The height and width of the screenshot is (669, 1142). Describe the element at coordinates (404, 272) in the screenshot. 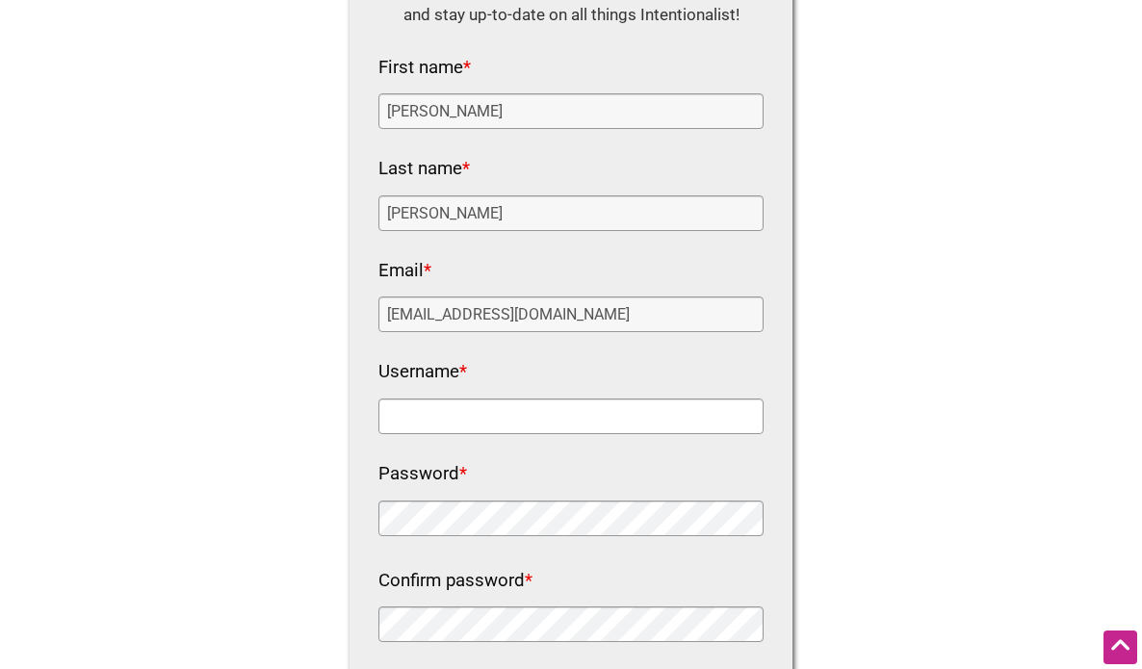

I see `label: Email` at that location.